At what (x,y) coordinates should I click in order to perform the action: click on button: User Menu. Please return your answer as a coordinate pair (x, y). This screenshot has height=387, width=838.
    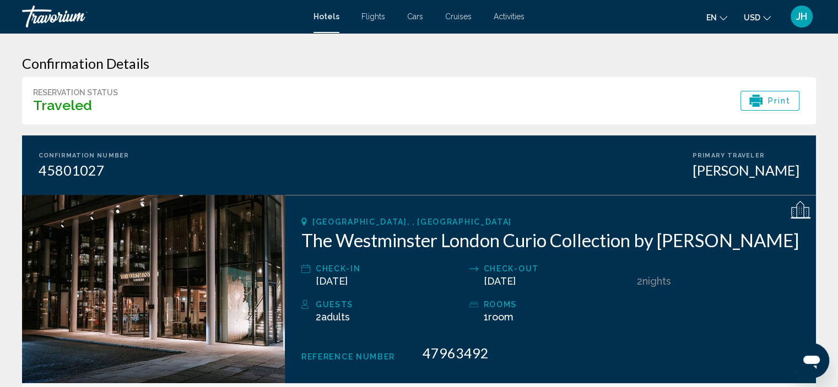
    Looking at the image, I should click on (801, 17).